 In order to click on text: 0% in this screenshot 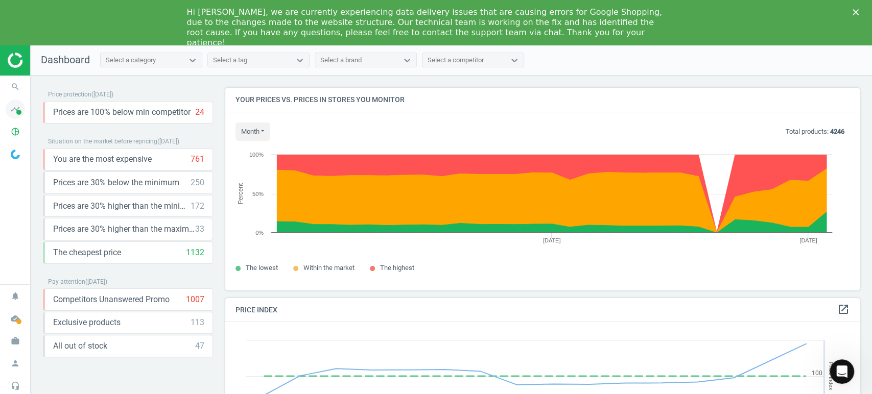, I will do `click(260, 233)`.